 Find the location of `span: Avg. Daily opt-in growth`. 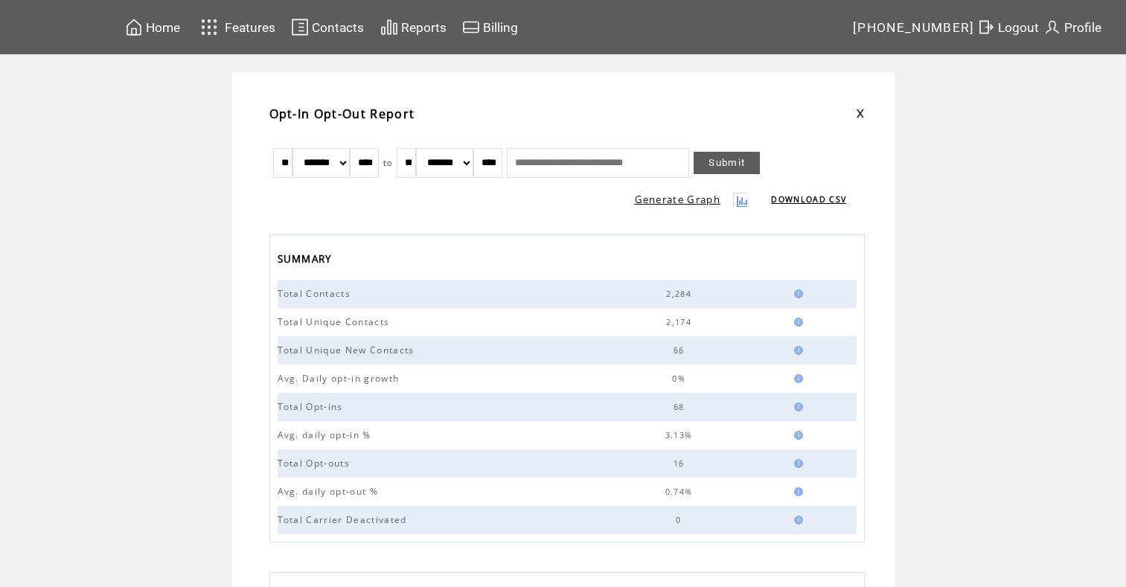

span: Avg. Daily opt-in growth is located at coordinates (340, 378).